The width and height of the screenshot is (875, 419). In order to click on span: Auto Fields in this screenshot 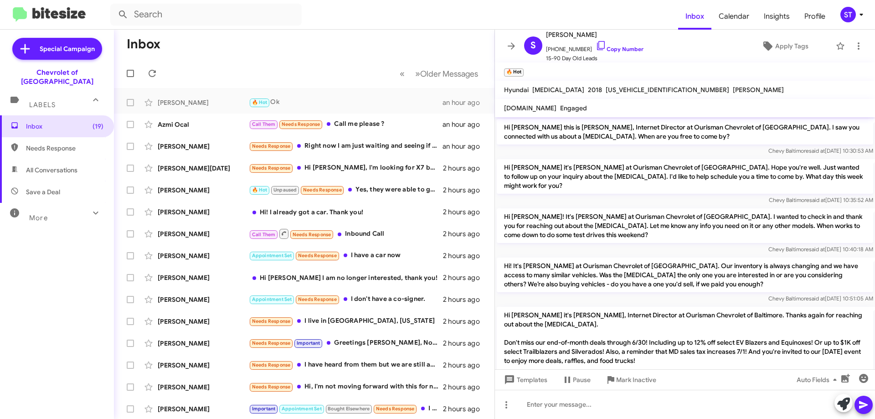, I will do `click(819, 380)`.